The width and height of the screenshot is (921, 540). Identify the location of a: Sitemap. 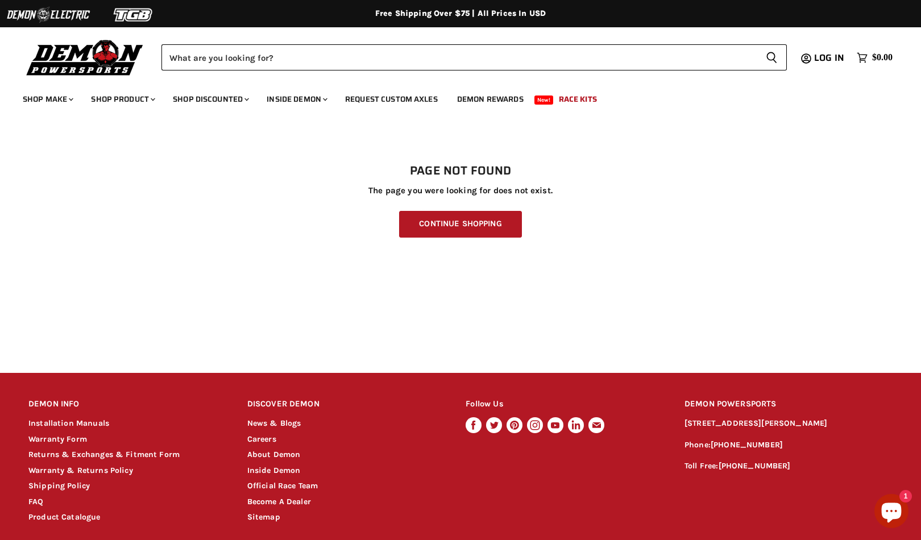
(264, 517).